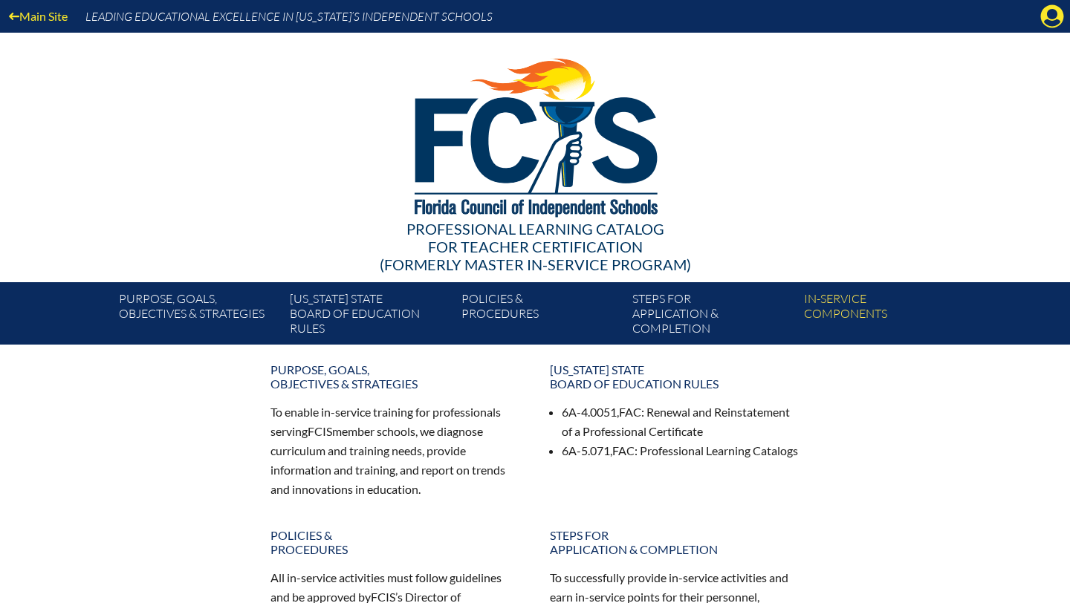 This screenshot has height=603, width=1070. Describe the element at coordinates (1052, 16) in the screenshot. I see `svg: Manage account` at that location.